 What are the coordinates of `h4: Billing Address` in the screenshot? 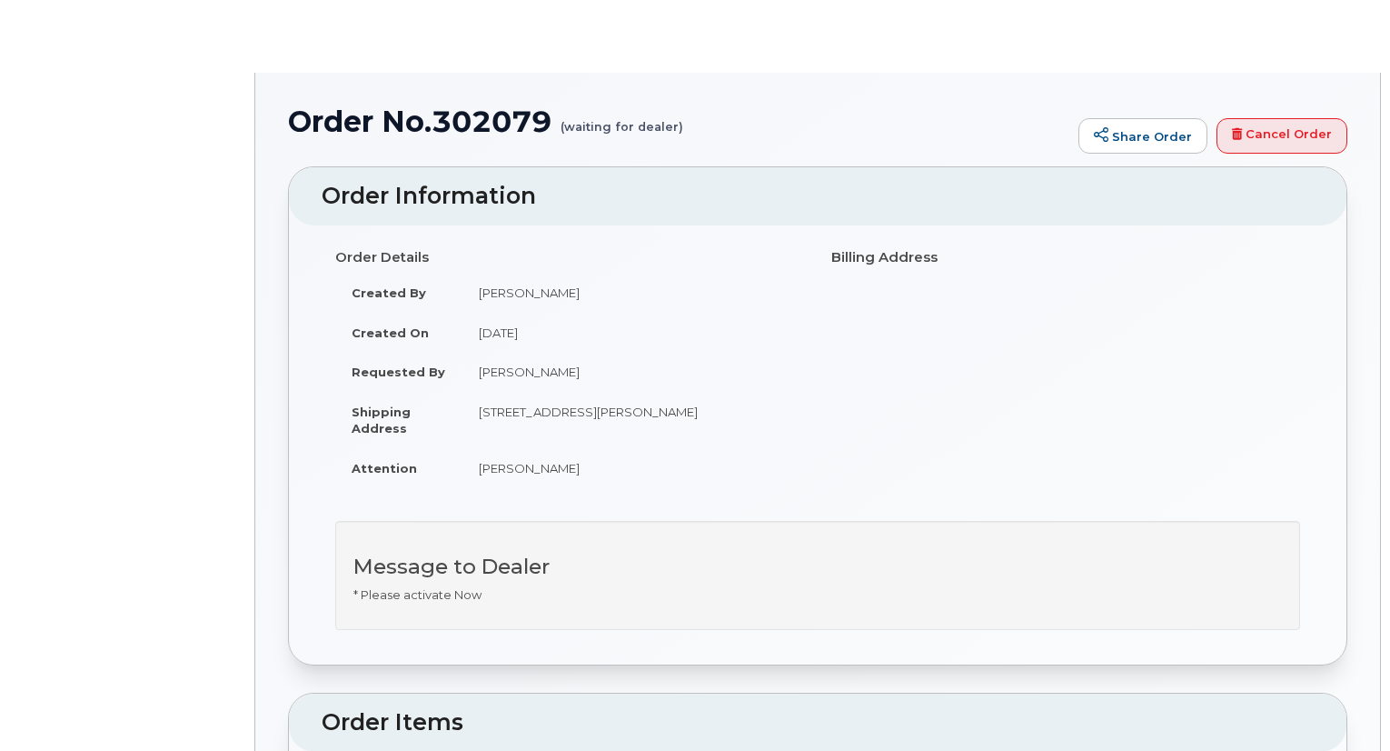 It's located at (1066, 257).